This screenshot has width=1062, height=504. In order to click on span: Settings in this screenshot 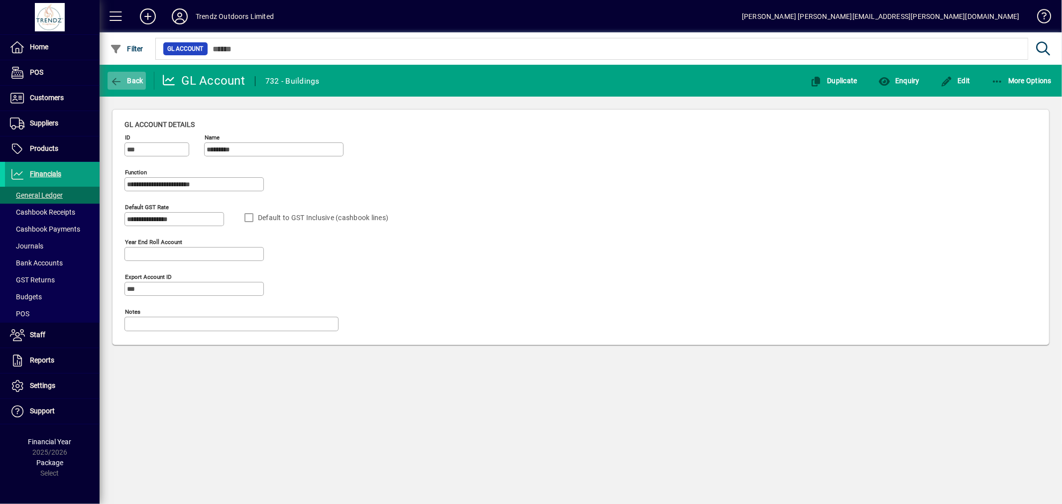, I will do `click(42, 385)`.